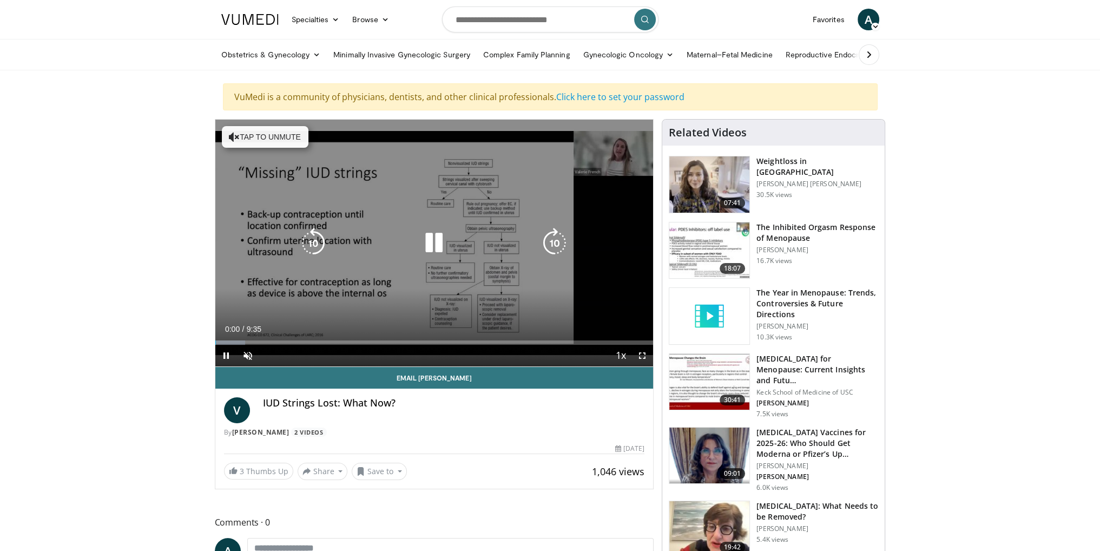 The height and width of the screenshot is (551, 1100). What do you see at coordinates (527, 55) in the screenshot?
I see `a: Complex Family Planning` at bounding box center [527, 55].